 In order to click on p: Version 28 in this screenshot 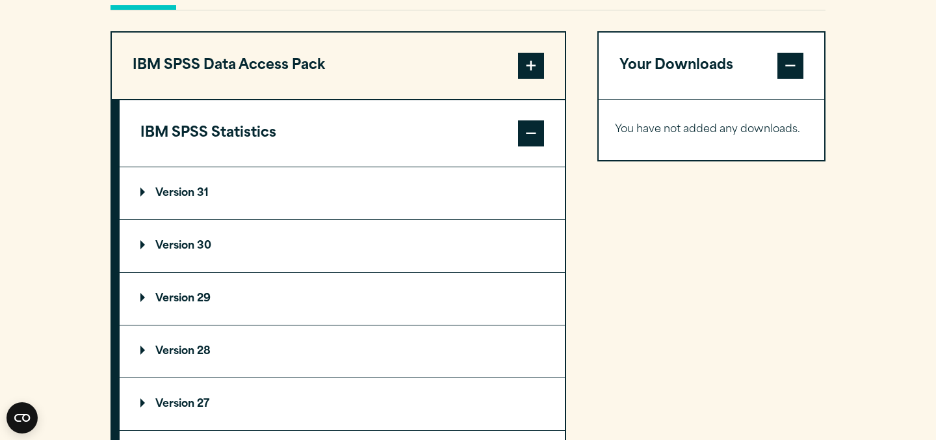, I will do `click(176, 351)`.